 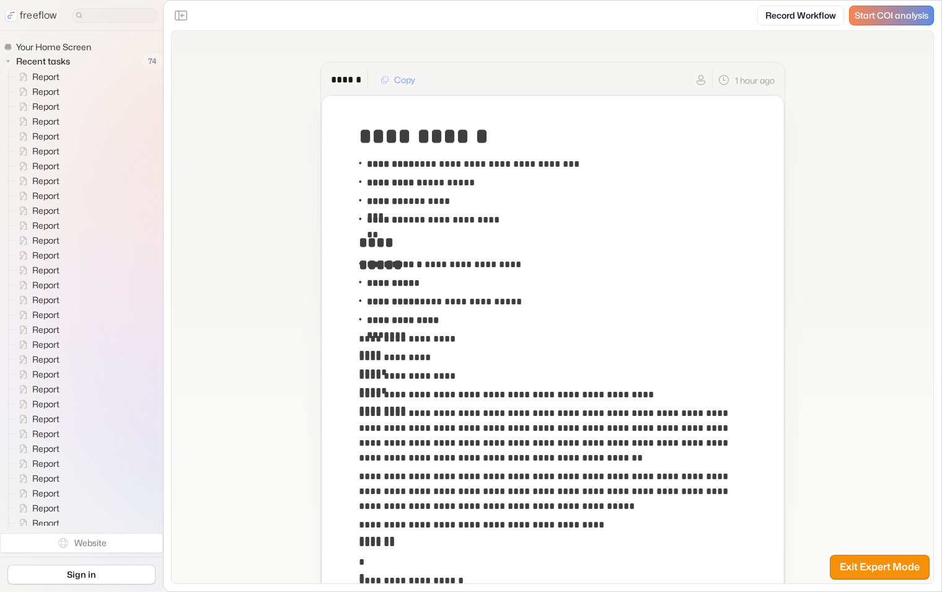 What do you see at coordinates (891, 15) in the screenshot?
I see `a: Start COI analysis` at bounding box center [891, 15].